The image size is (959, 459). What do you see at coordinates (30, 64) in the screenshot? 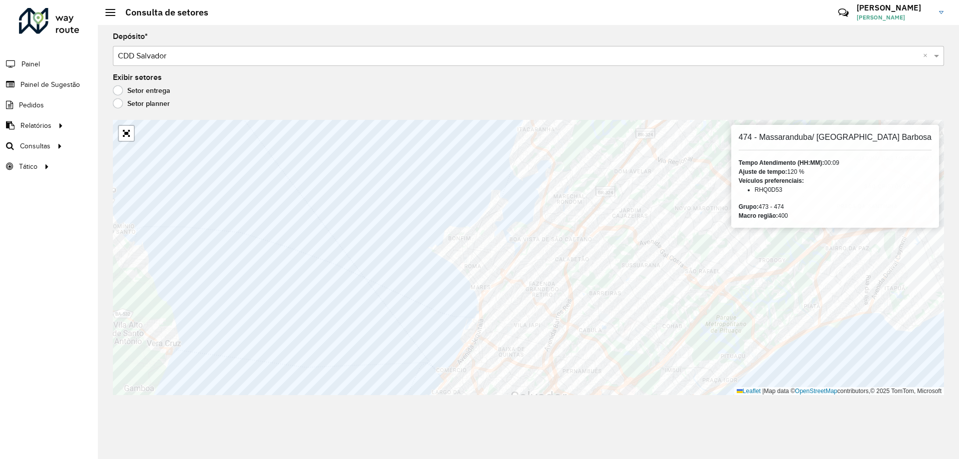
I see `span: Painel` at bounding box center [30, 64].